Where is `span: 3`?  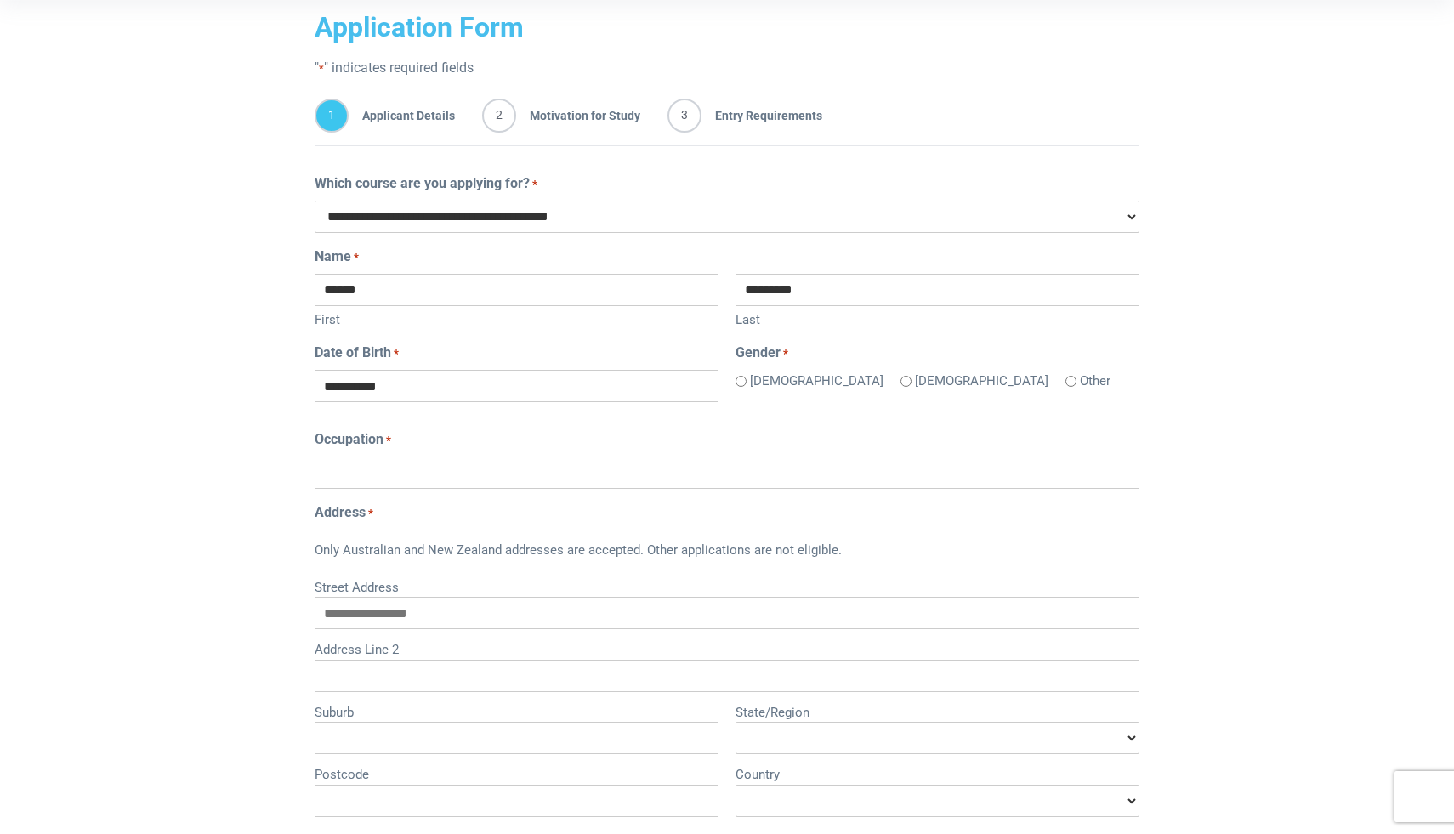
span: 3 is located at coordinates (685, 116).